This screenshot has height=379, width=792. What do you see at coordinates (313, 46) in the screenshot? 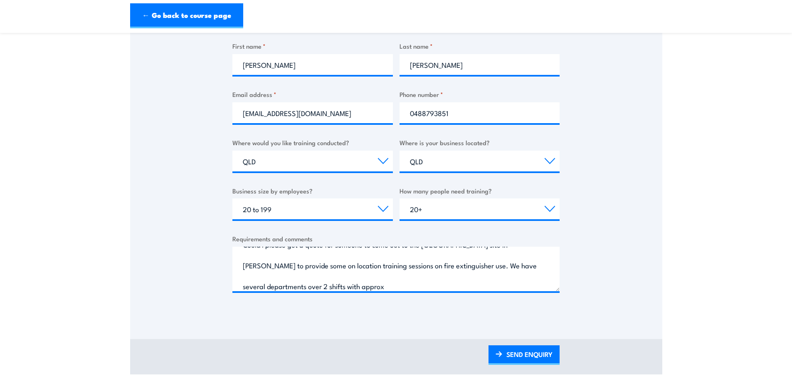
I see `label: First name` at bounding box center [313, 46].